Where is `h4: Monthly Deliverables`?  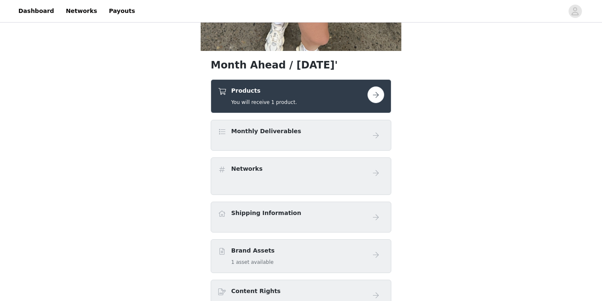
h4: Monthly Deliverables is located at coordinates (266, 131).